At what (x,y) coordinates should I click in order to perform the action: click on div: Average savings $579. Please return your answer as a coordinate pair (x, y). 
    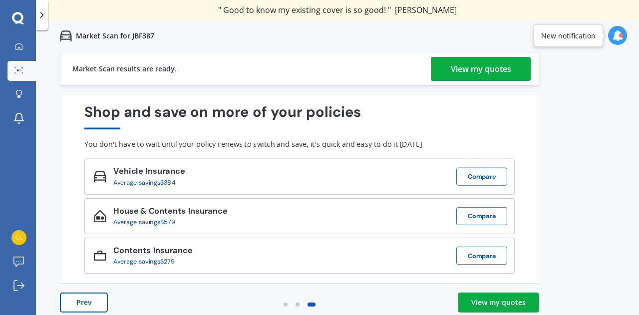
    Looking at the image, I should click on (167, 222).